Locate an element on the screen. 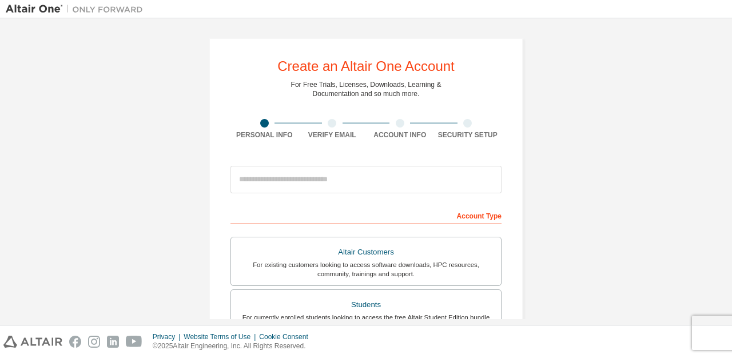 Image resolution: width=732 pixels, height=358 pixels. div: Cookie Consent is located at coordinates (287, 337).